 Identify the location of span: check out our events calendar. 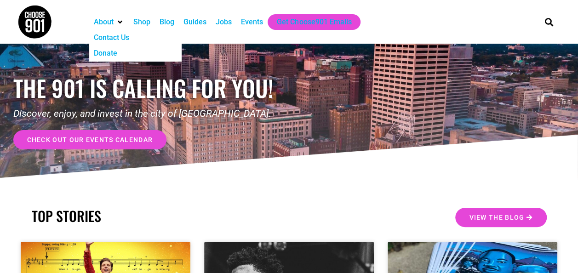
(90, 140).